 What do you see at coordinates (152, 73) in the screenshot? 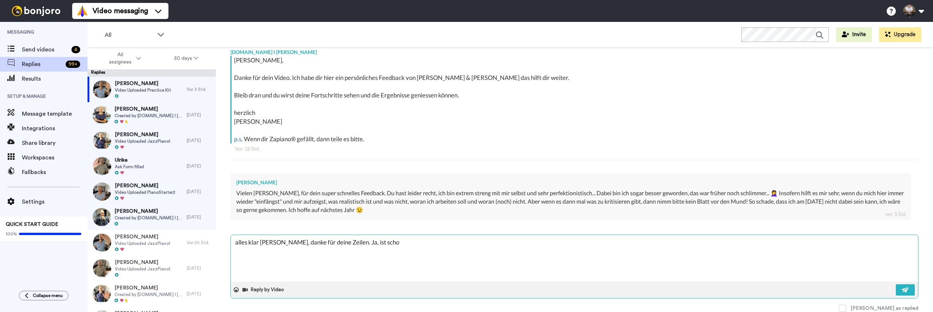
I see `div: Replies` at bounding box center [152, 73].